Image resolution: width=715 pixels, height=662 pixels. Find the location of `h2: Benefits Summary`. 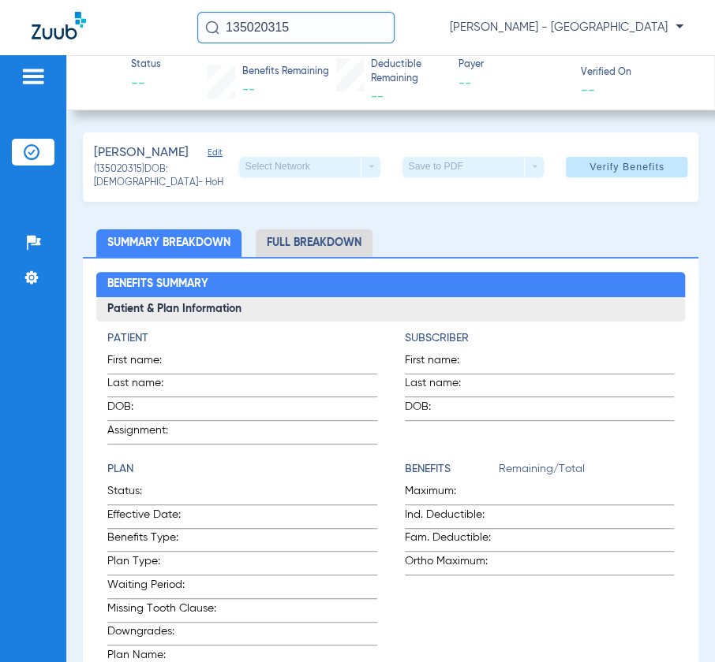

h2: Benefits Summary is located at coordinates (390, 285).